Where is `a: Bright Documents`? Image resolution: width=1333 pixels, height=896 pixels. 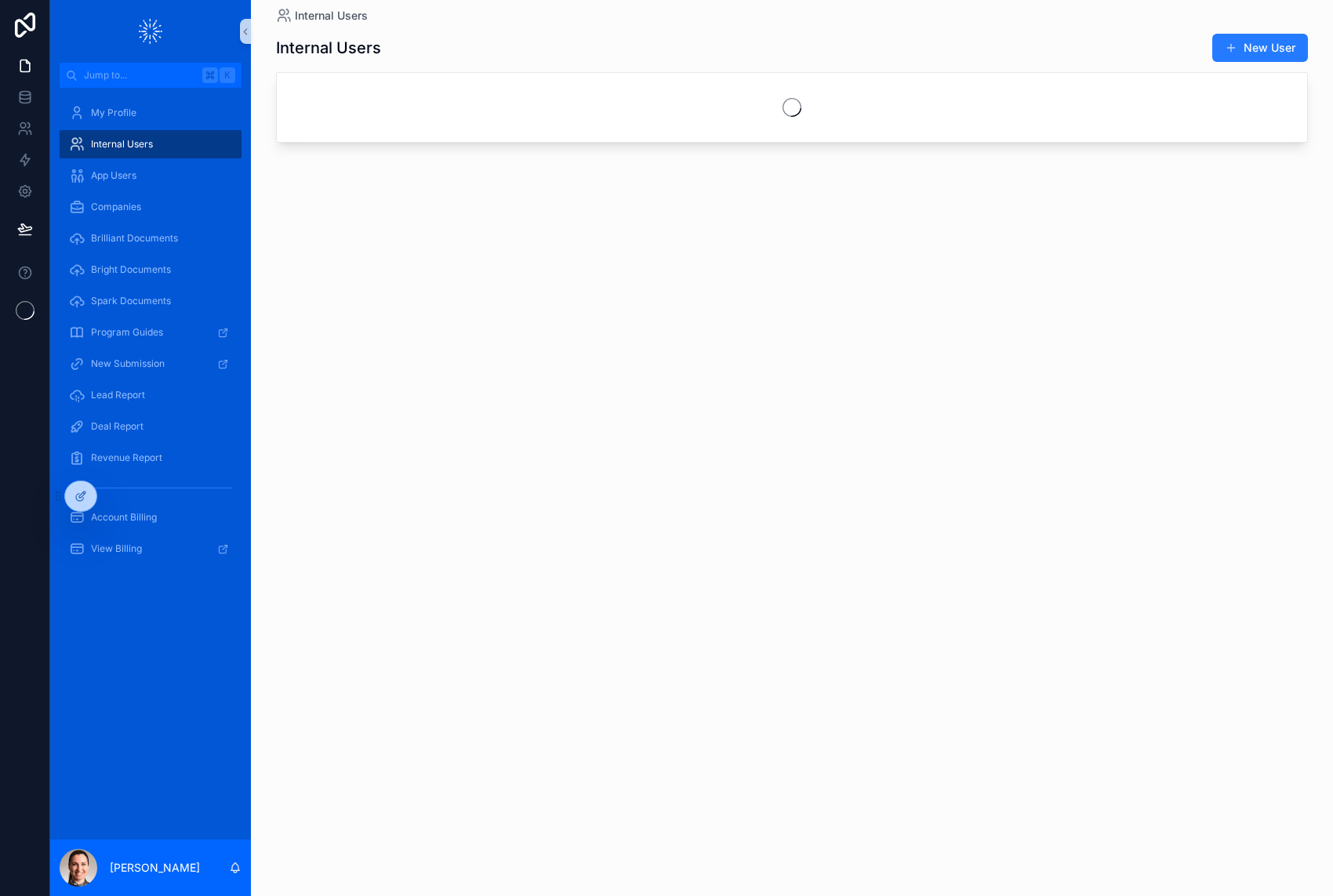
a: Bright Documents is located at coordinates (151, 270).